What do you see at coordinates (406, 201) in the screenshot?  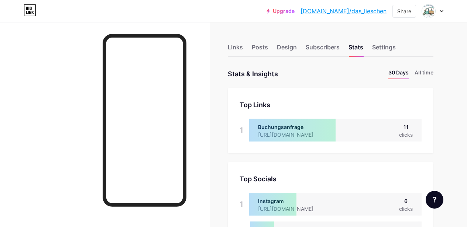 I see `div: 6` at bounding box center [406, 201].